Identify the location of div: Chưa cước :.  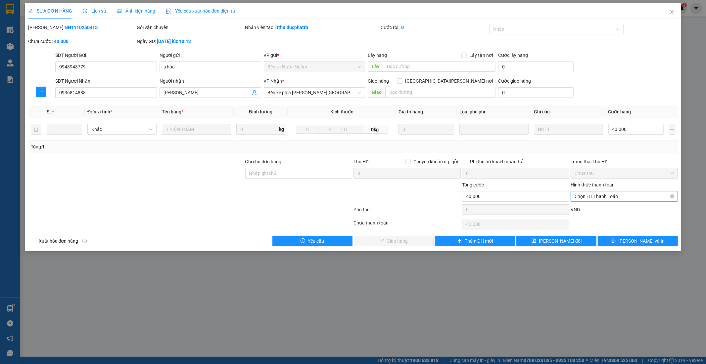
(82, 41).